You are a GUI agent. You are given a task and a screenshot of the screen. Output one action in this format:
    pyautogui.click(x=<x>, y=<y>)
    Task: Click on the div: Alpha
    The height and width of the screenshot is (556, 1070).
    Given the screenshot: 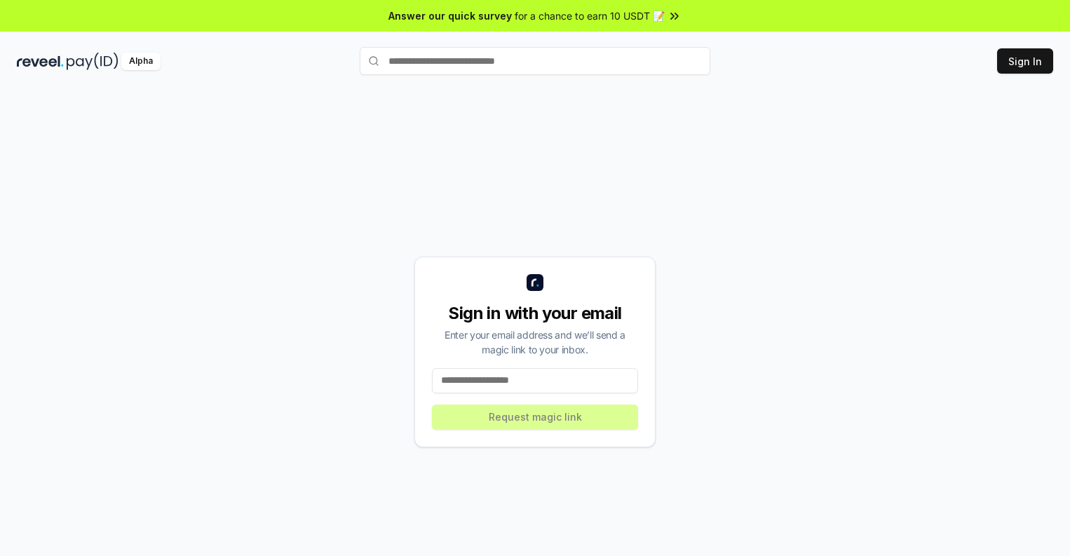 What is the action you would take?
    pyautogui.click(x=141, y=61)
    